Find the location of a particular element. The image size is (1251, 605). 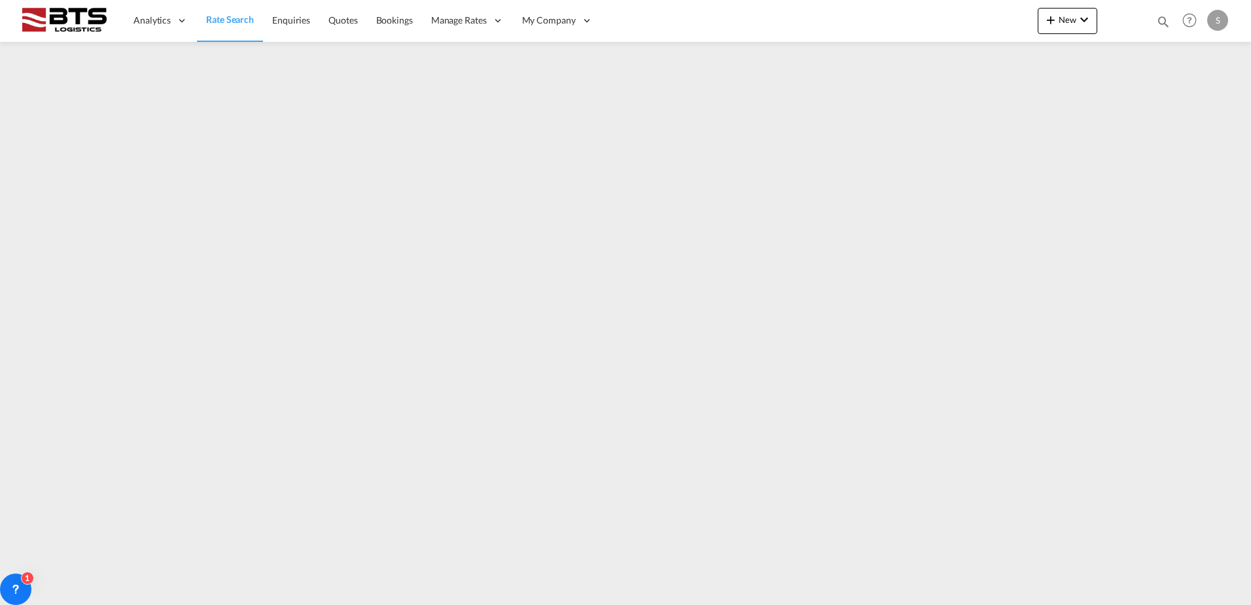

div: icon-magnify is located at coordinates (1163, 24).